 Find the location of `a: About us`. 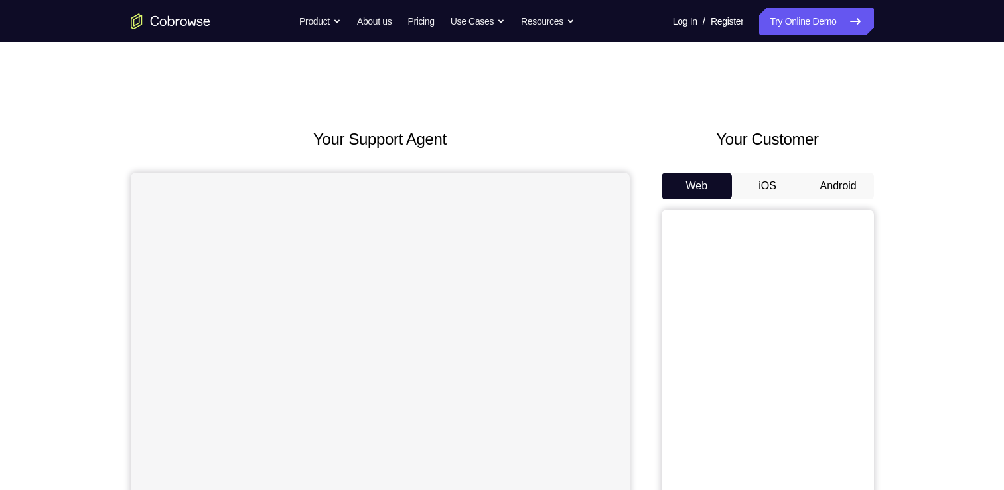

a: About us is located at coordinates (374, 21).